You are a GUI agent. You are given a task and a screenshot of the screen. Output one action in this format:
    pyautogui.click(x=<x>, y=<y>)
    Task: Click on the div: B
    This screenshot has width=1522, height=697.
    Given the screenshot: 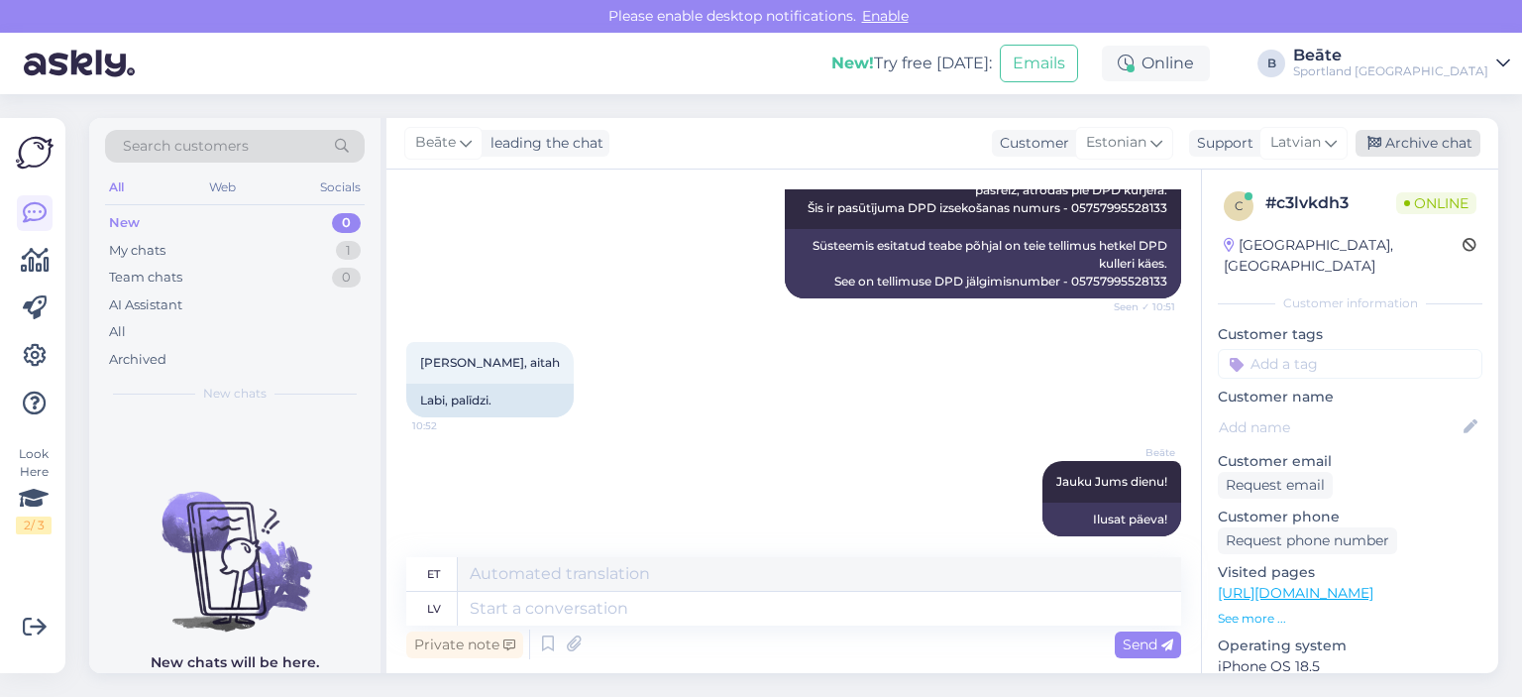 What is the action you would take?
    pyautogui.click(x=1272, y=63)
    